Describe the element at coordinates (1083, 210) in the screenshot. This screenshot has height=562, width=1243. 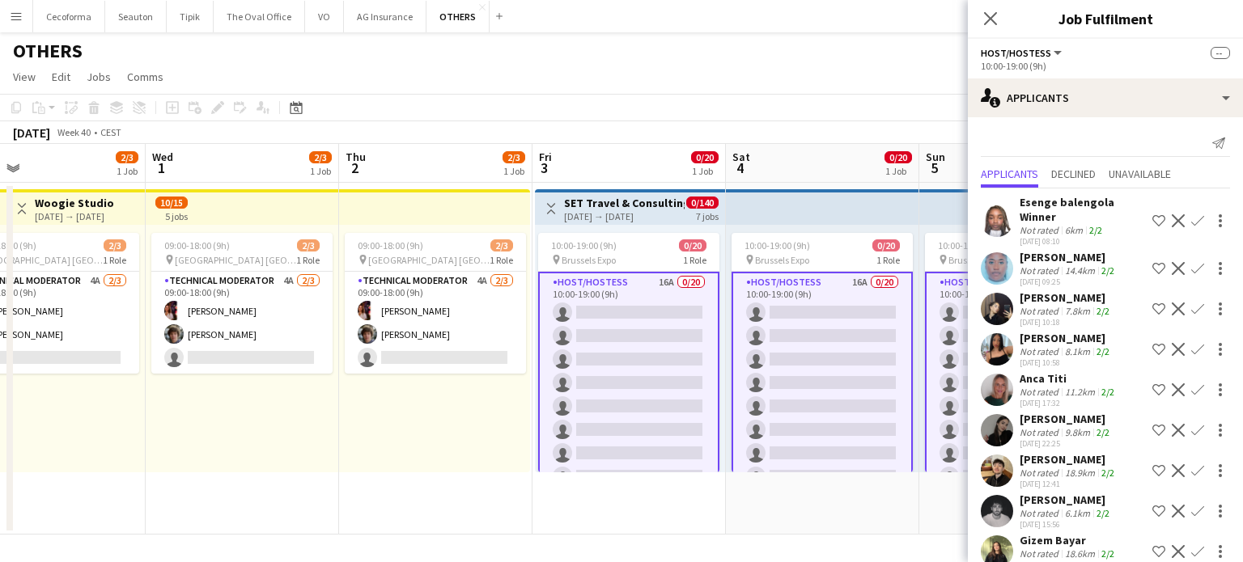
I see `div: Esenge balengola Winner` at that location.